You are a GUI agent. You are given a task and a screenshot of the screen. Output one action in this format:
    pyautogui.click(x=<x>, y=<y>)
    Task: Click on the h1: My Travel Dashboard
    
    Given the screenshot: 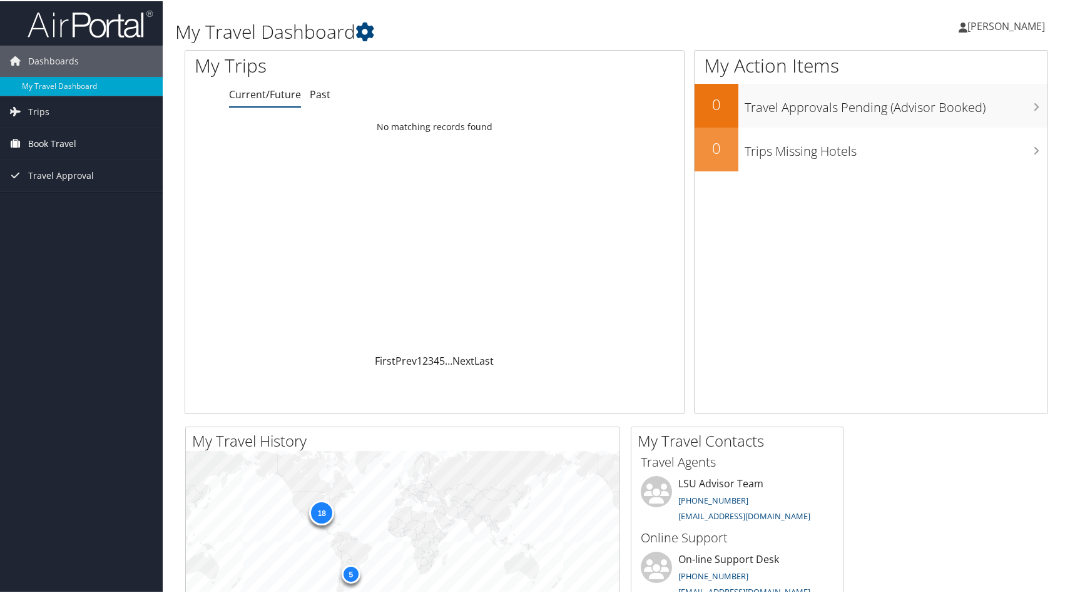 What is the action you would take?
    pyautogui.click(x=469, y=31)
    